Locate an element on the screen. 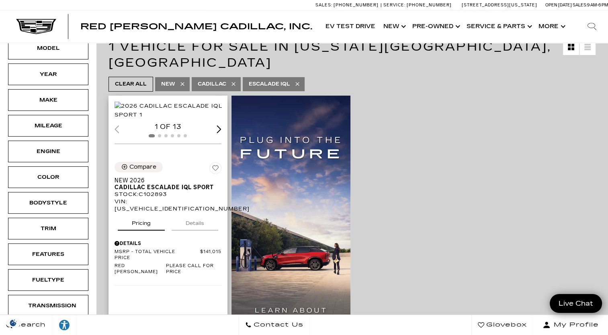 The image size is (608, 335). div: Compare is located at coordinates (143, 167).